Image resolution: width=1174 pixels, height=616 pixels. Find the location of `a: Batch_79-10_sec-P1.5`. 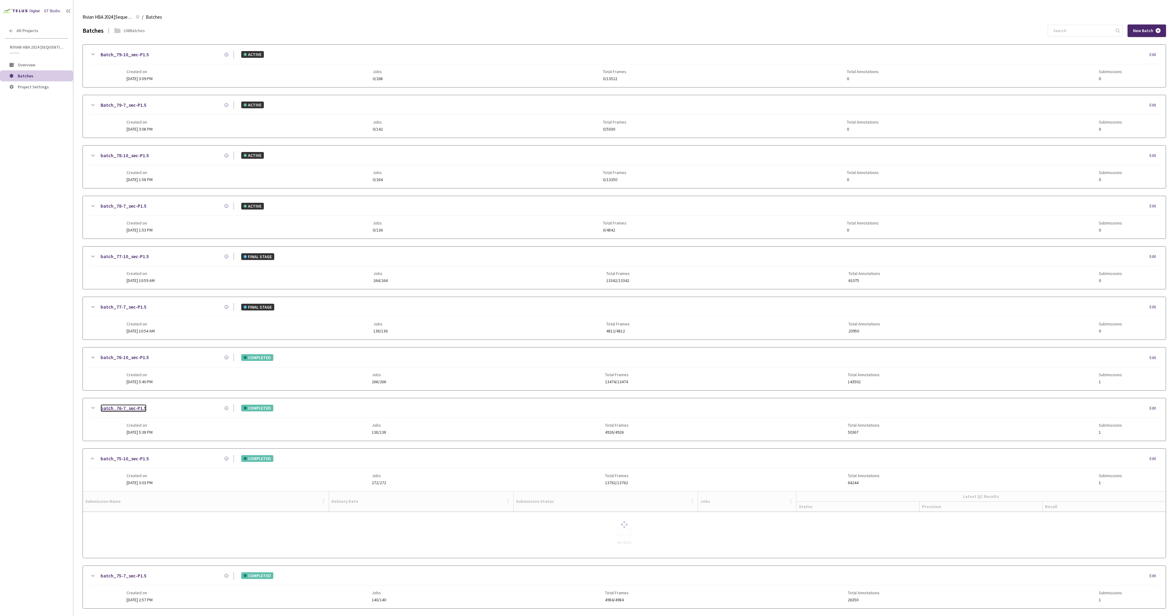

a: Batch_79-10_sec-P1.5 is located at coordinates (125, 54).